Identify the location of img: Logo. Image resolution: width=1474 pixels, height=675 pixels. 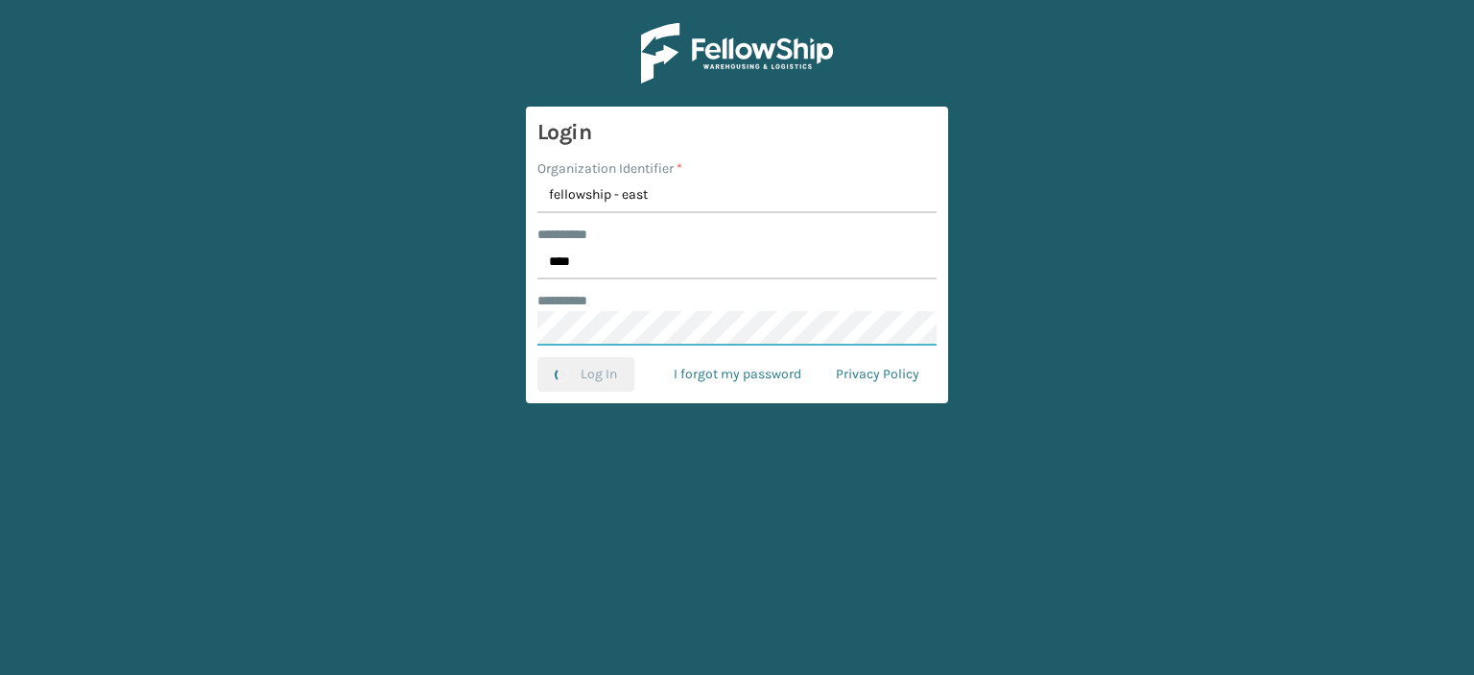
(737, 53).